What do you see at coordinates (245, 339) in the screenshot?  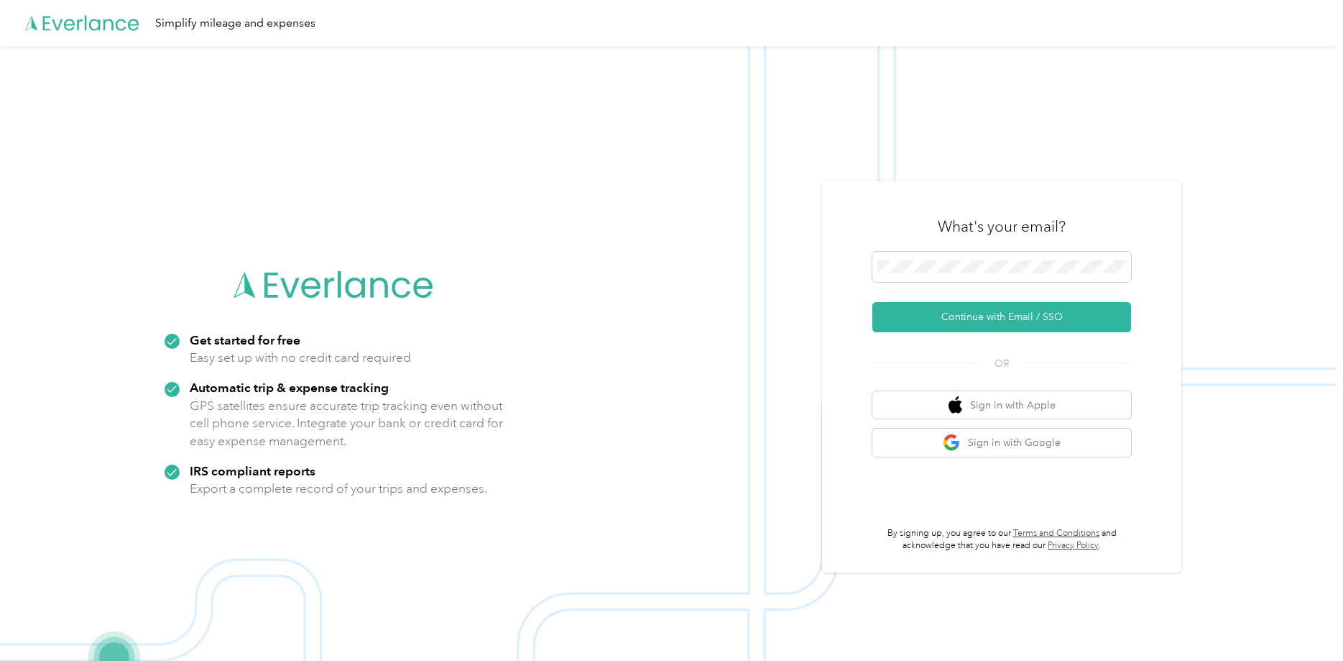 I see `strong: Get started for free` at bounding box center [245, 339].